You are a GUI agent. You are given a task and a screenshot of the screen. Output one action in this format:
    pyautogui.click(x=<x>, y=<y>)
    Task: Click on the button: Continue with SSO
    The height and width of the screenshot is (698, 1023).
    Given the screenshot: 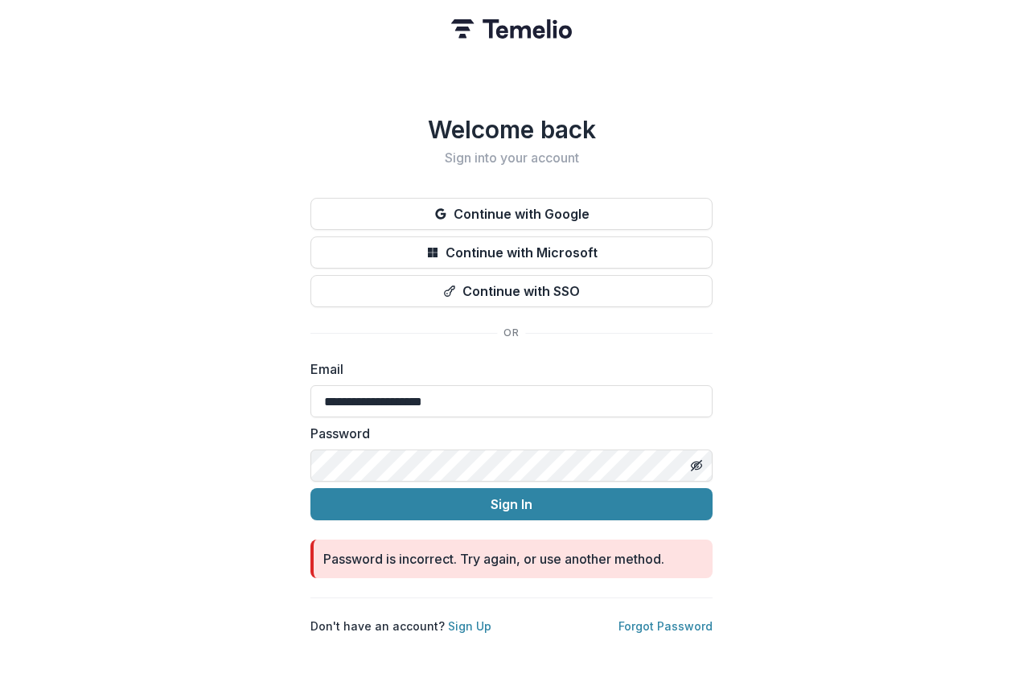 What is the action you would take?
    pyautogui.click(x=511, y=291)
    